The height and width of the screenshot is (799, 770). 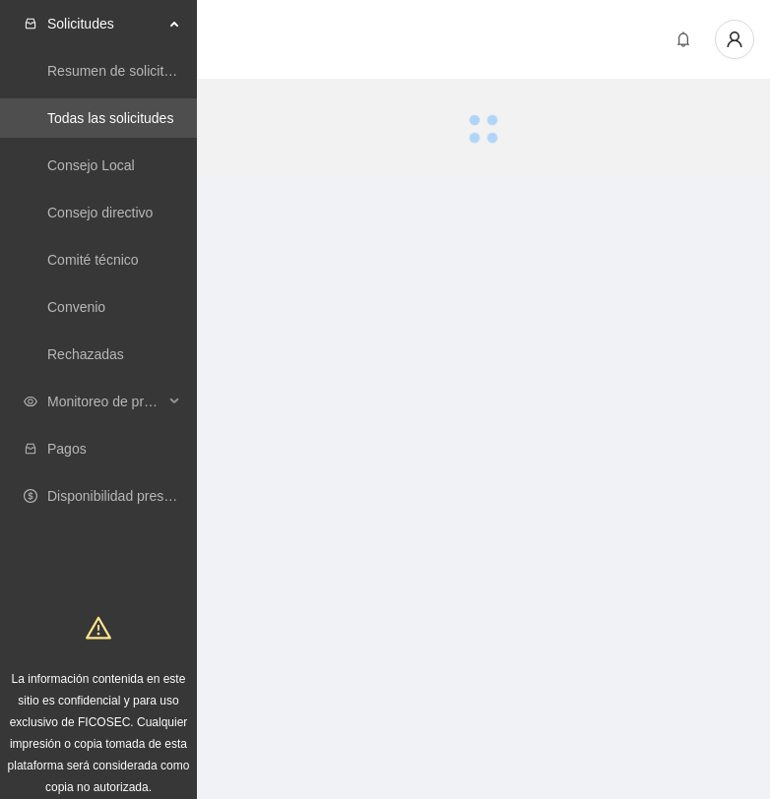 What do you see at coordinates (734, 39) in the screenshot?
I see `button: user` at bounding box center [734, 39].